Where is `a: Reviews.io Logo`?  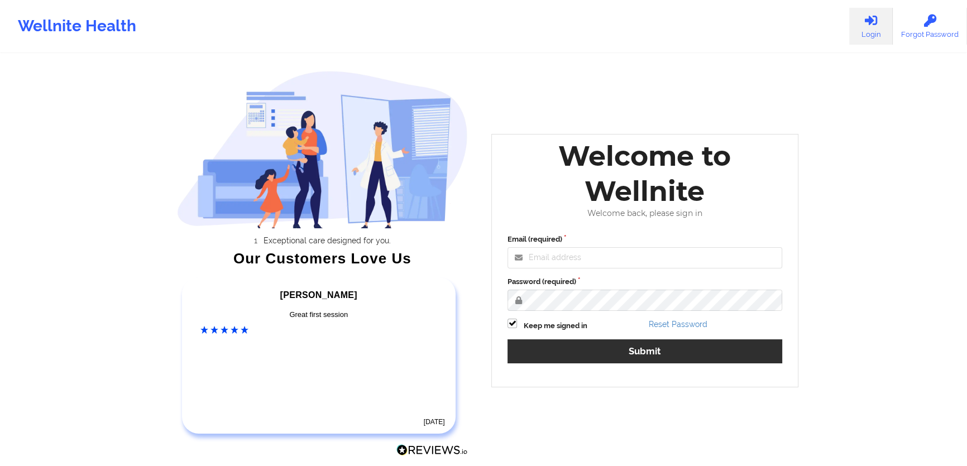 a: Reviews.io Logo is located at coordinates (432, 451).